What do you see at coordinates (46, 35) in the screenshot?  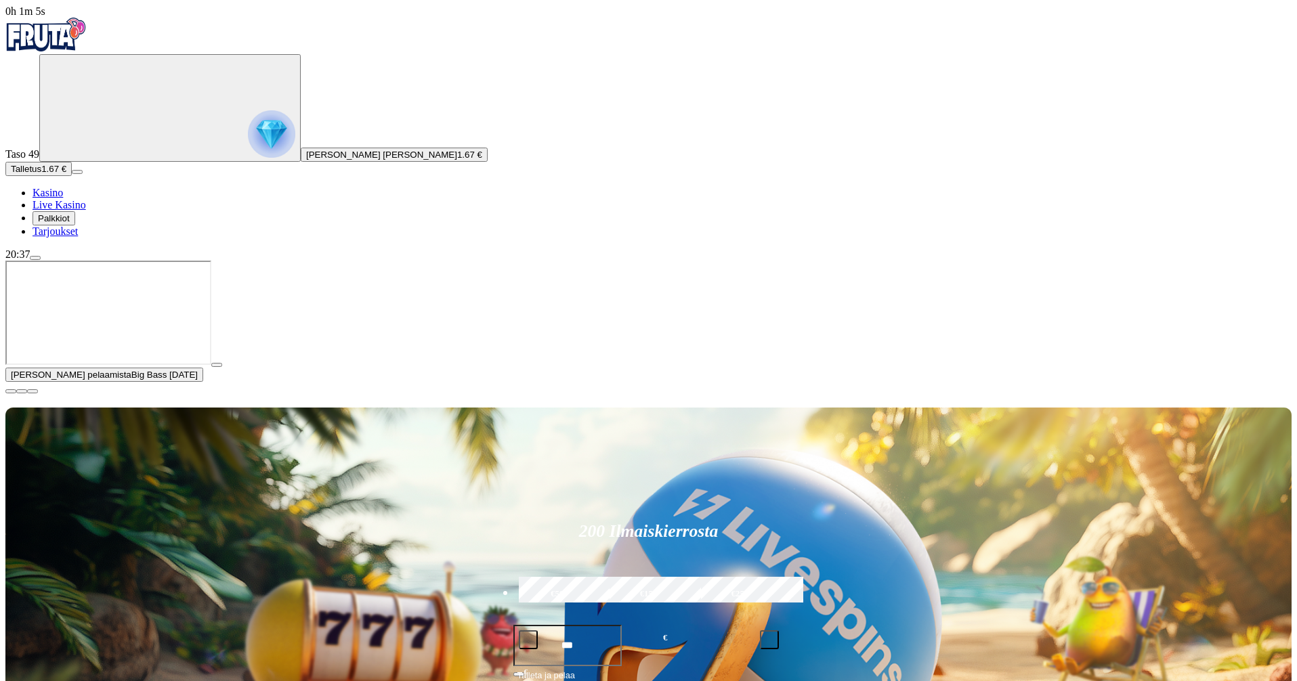 I see `img: Fruta` at bounding box center [46, 35].